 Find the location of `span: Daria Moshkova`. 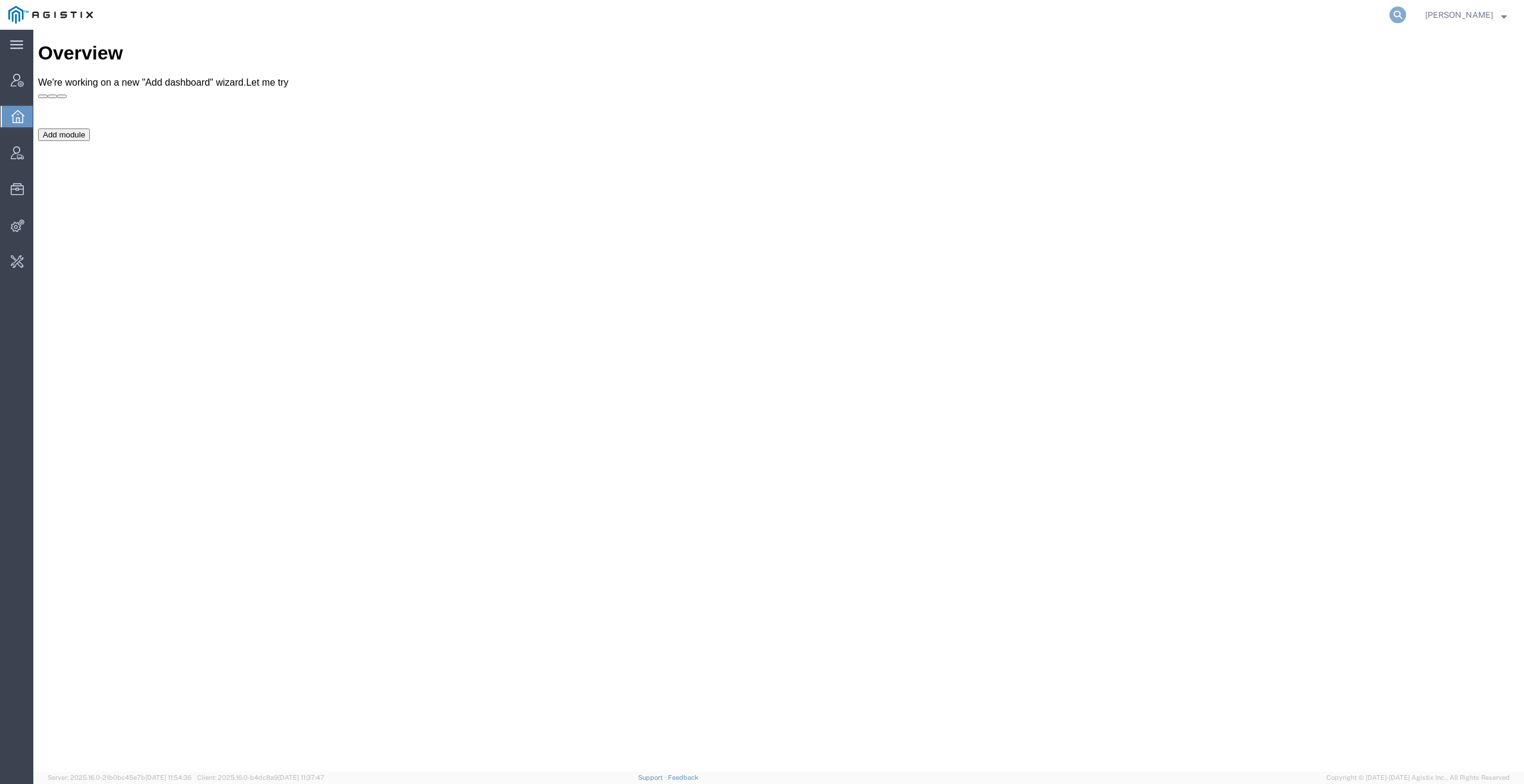

span: Daria Moshkova is located at coordinates (1459, 15).